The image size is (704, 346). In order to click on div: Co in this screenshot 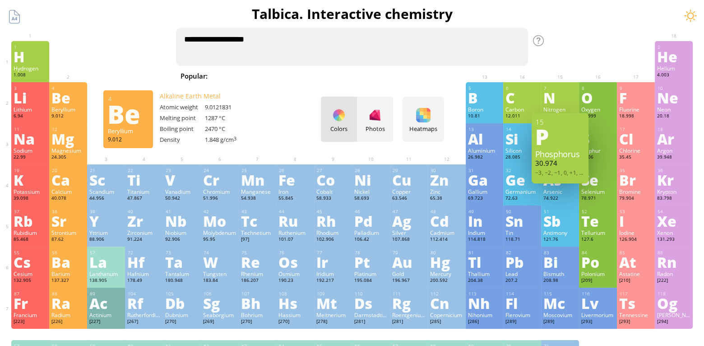, I will do `click(333, 180)`.